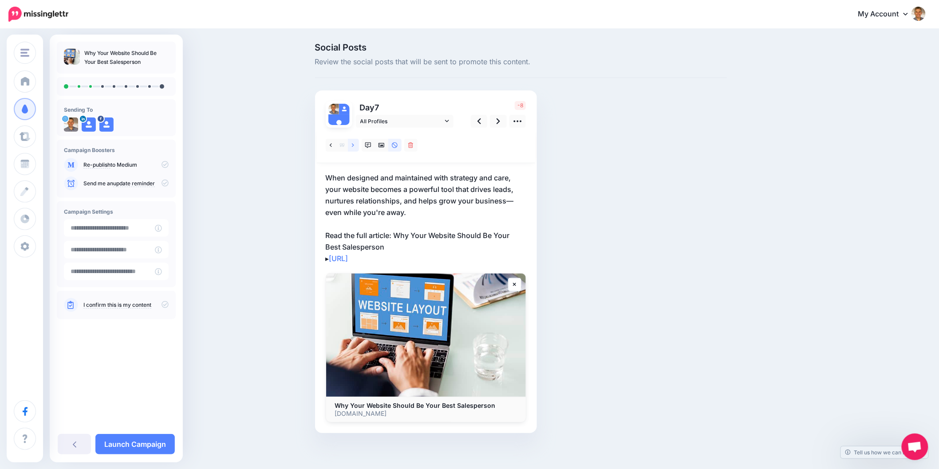  What do you see at coordinates (521, 47) in the screenshot?
I see `span: Social Posts` at bounding box center [521, 47].